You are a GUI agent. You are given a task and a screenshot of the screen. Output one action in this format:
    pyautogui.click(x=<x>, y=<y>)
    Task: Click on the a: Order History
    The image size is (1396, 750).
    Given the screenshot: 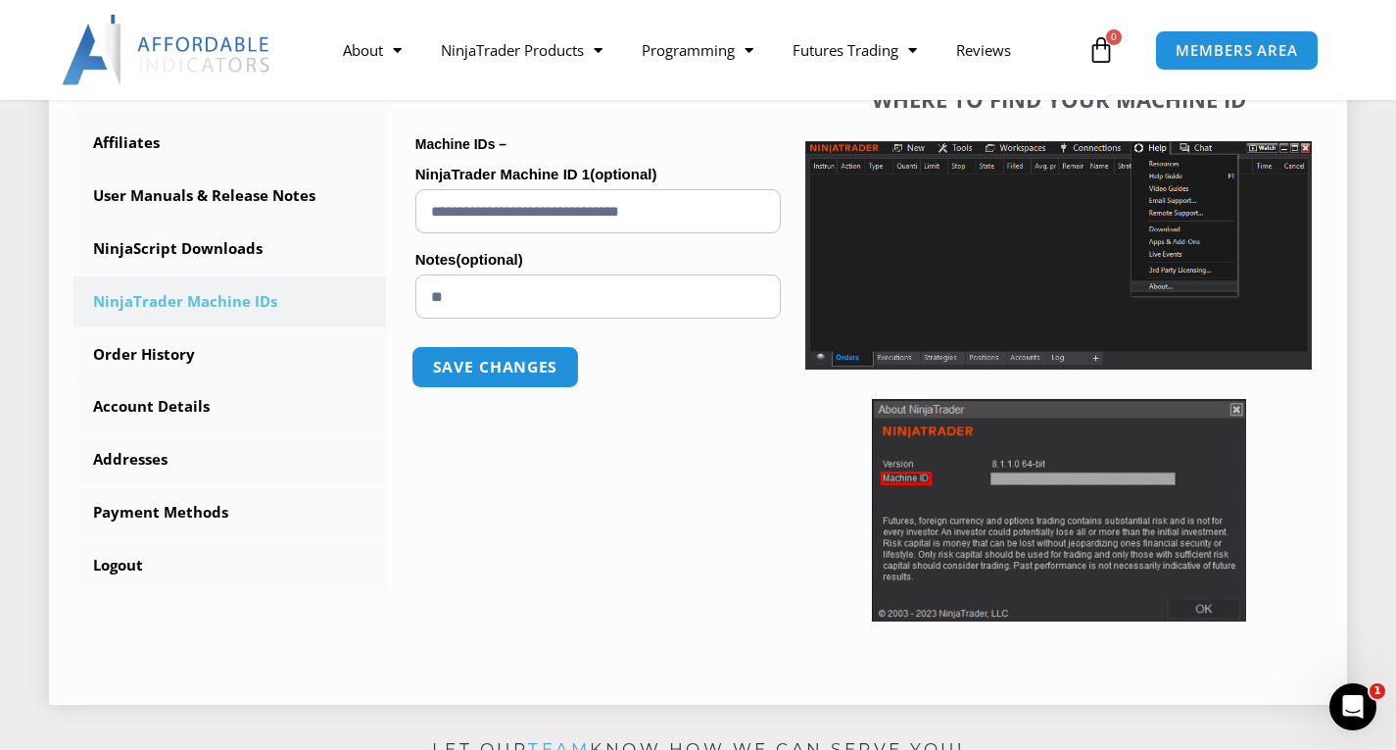 What is the action you would take?
    pyautogui.click(x=229, y=355)
    